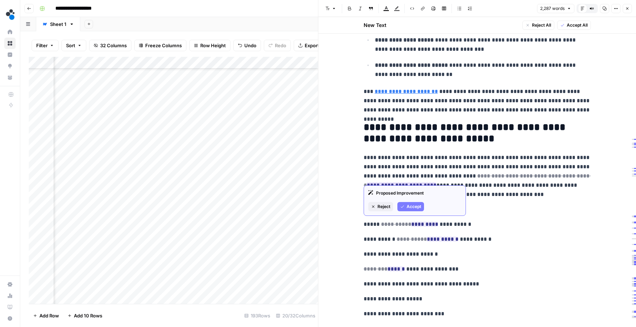 Image resolution: width=636 pixels, height=327 pixels. What do you see at coordinates (10, 284) in the screenshot?
I see `a: Settings` at bounding box center [10, 284].